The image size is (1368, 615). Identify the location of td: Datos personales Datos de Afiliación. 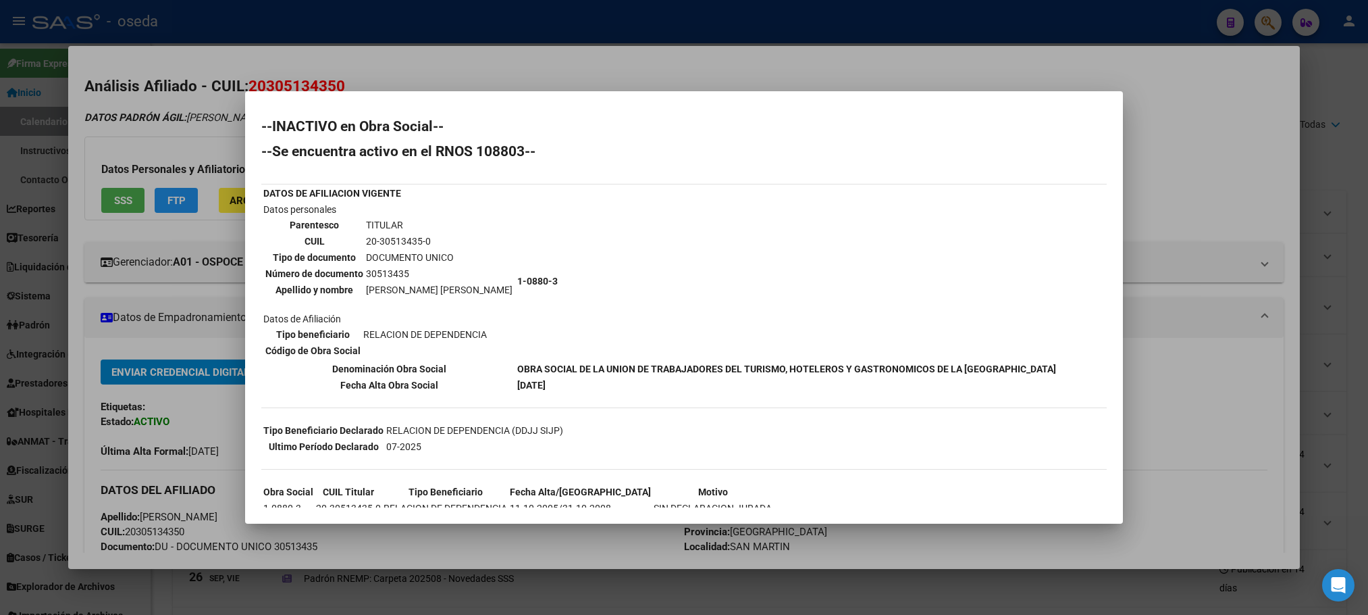
(389, 281).